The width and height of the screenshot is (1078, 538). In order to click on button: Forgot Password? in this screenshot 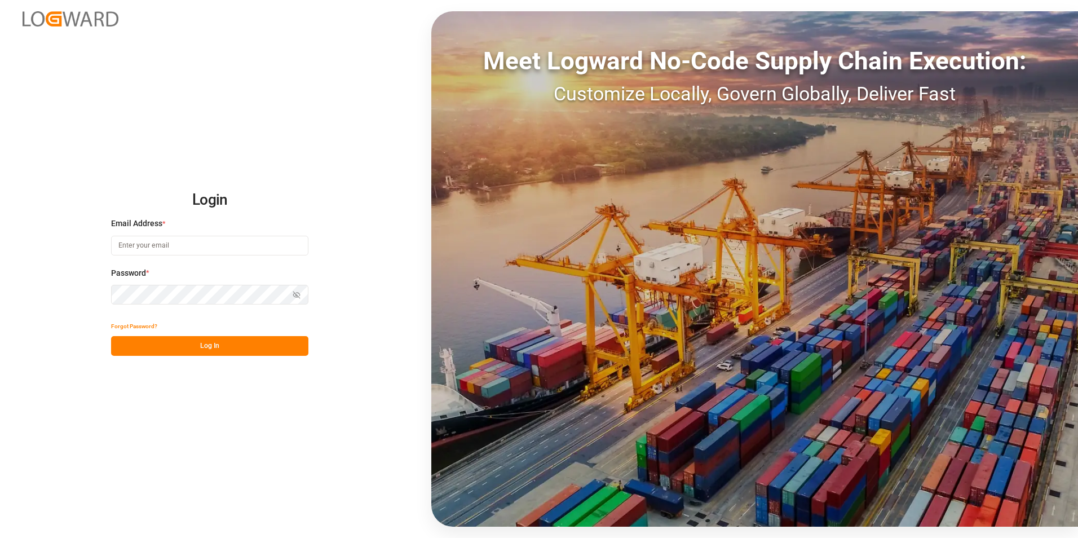, I will do `click(134, 326)`.